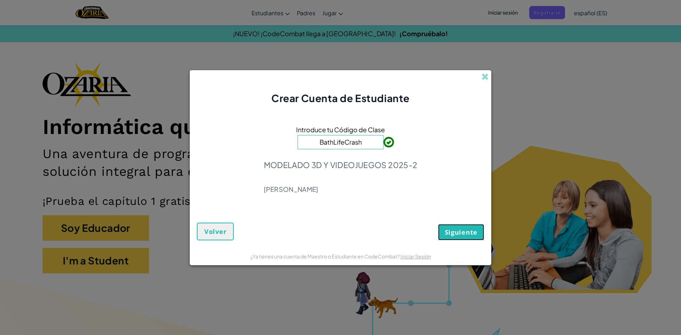 Image resolution: width=681 pixels, height=335 pixels. Describe the element at coordinates (340, 129) in the screenshot. I see `span: Introduce tu Código de Clase` at that location.